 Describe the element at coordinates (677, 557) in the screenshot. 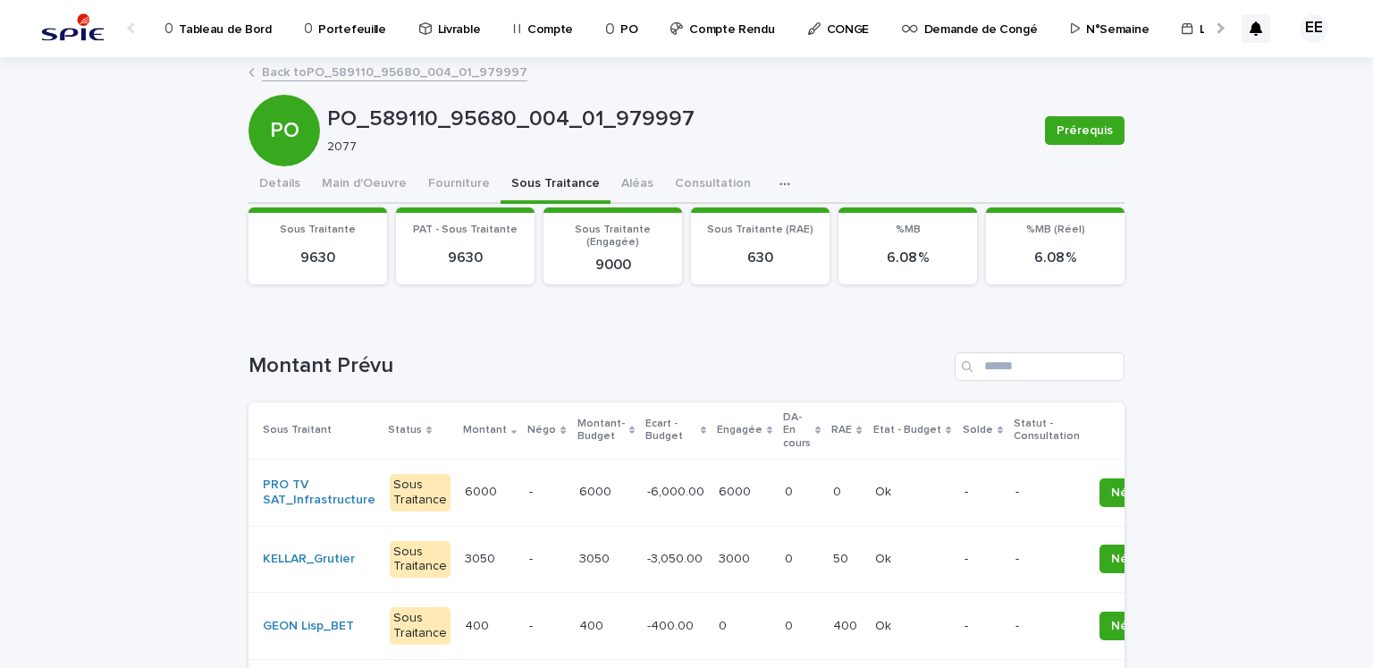

I see `p: -3,050.00` at that location.